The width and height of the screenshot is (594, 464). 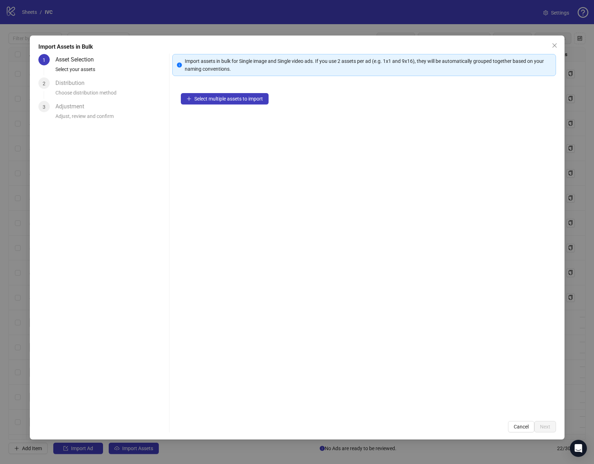 I want to click on div: Distribution, so click(x=73, y=83).